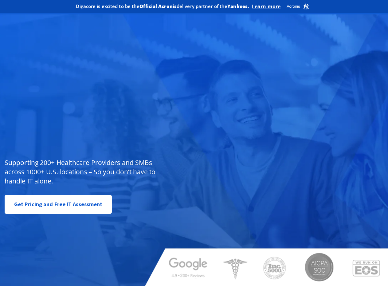  Describe the element at coordinates (266, 6) in the screenshot. I see `span: Learn more` at that location.